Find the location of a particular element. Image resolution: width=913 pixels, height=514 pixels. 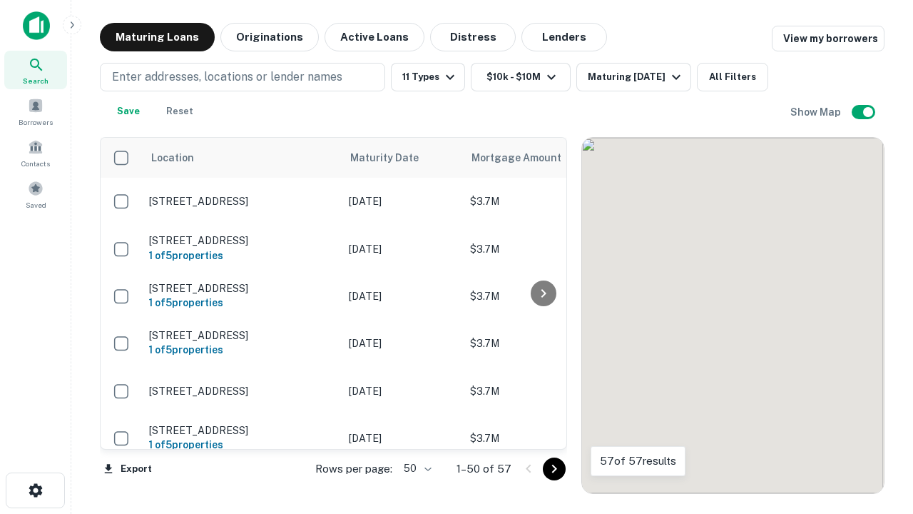

div: Saved is located at coordinates (36, 194).